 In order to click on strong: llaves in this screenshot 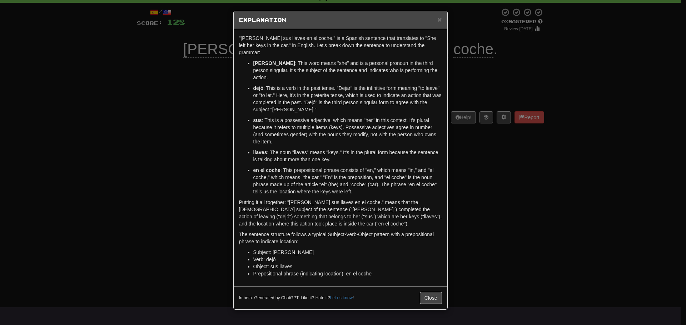, I will do `click(260, 153)`.